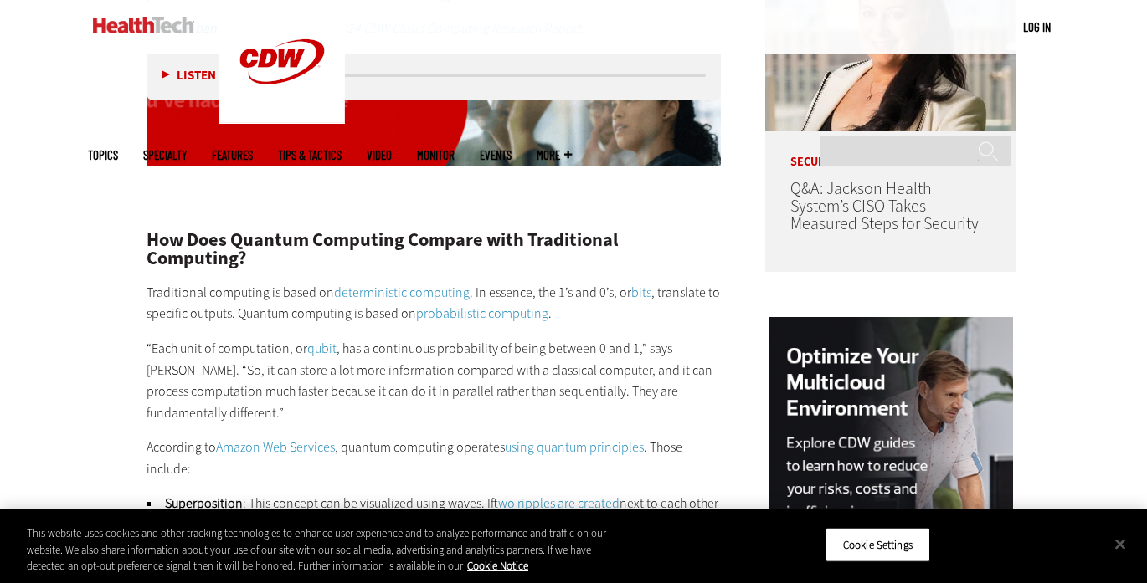 The image size is (1147, 583). Describe the element at coordinates (558, 503) in the screenshot. I see `a: two ripples are created` at that location.